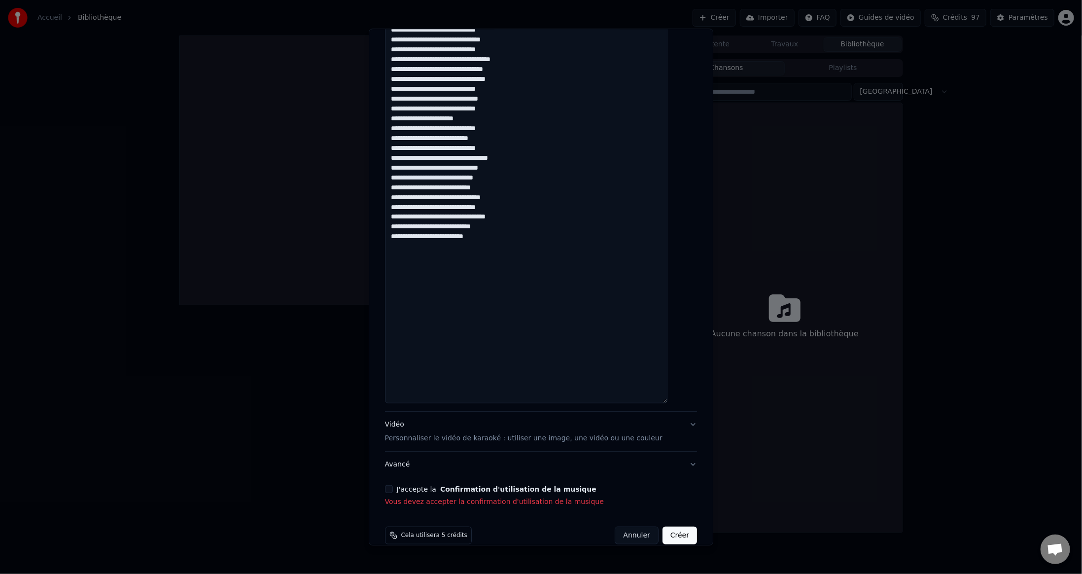 The width and height of the screenshot is (1082, 574). Describe the element at coordinates (637, 535) in the screenshot. I see `button: Annuler` at that location.